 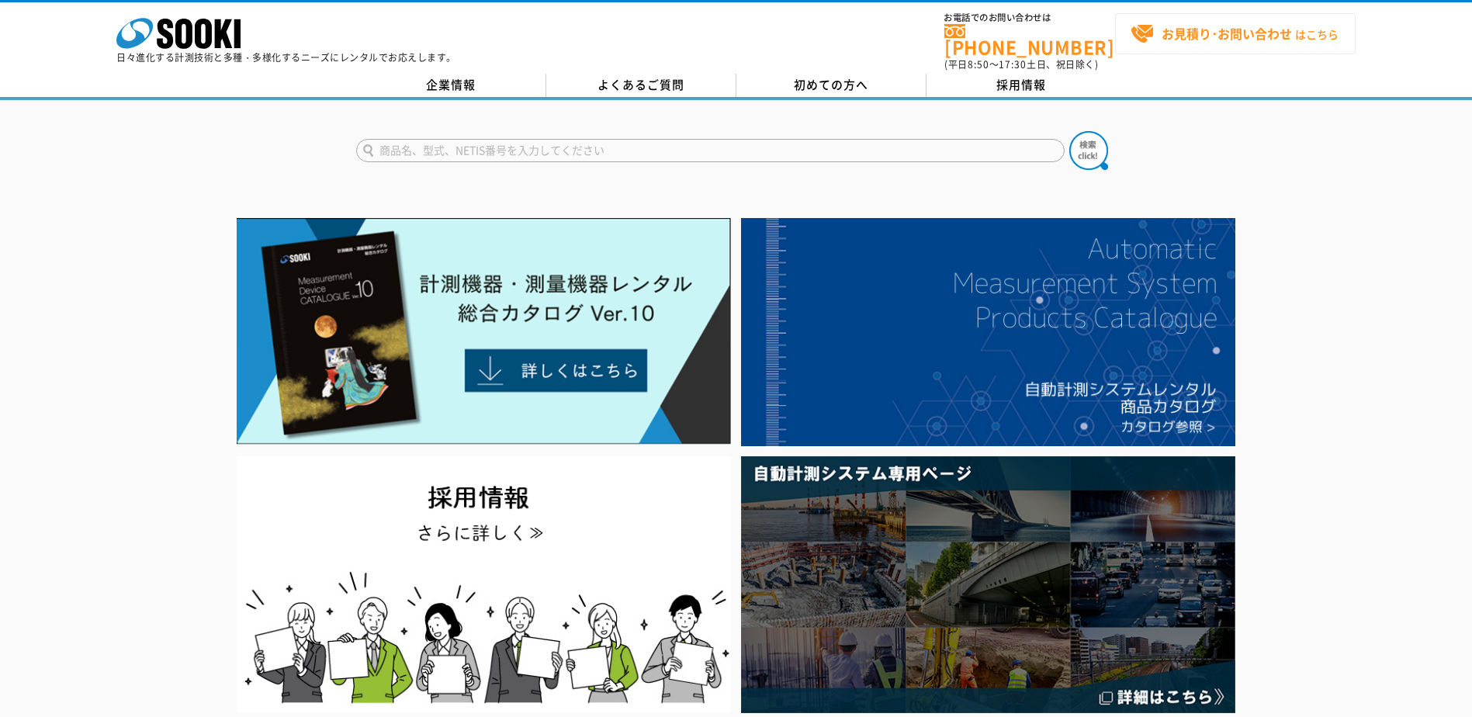 I want to click on a: お見積り･お問い合わせはこちら, so click(x=1235, y=33).